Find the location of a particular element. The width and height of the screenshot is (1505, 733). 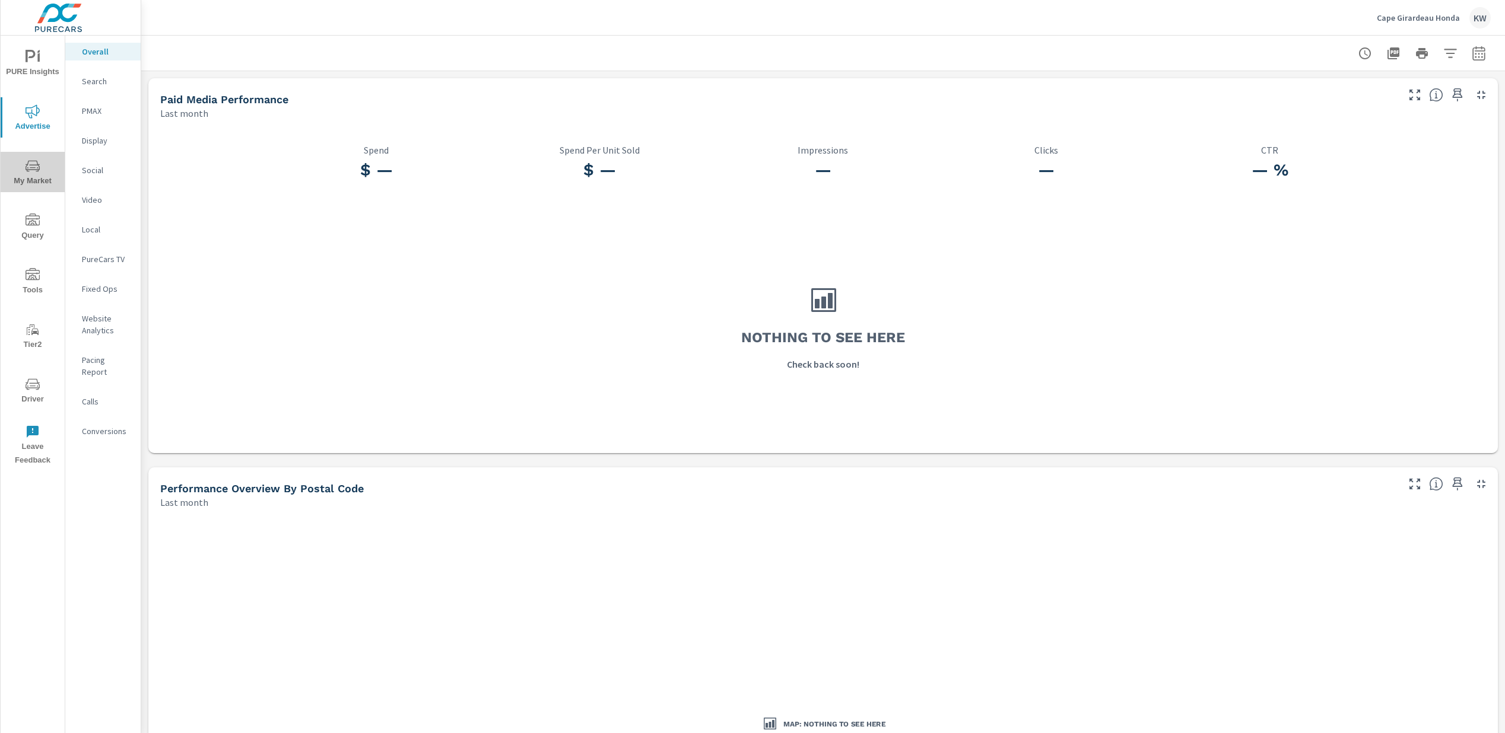

div: Video is located at coordinates (103, 200).